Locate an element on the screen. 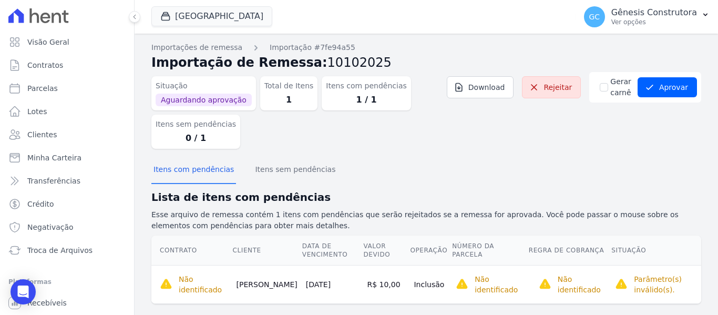 This screenshot has height=315, width=718. dt: Itens sem pendências is located at coordinates (196, 124).